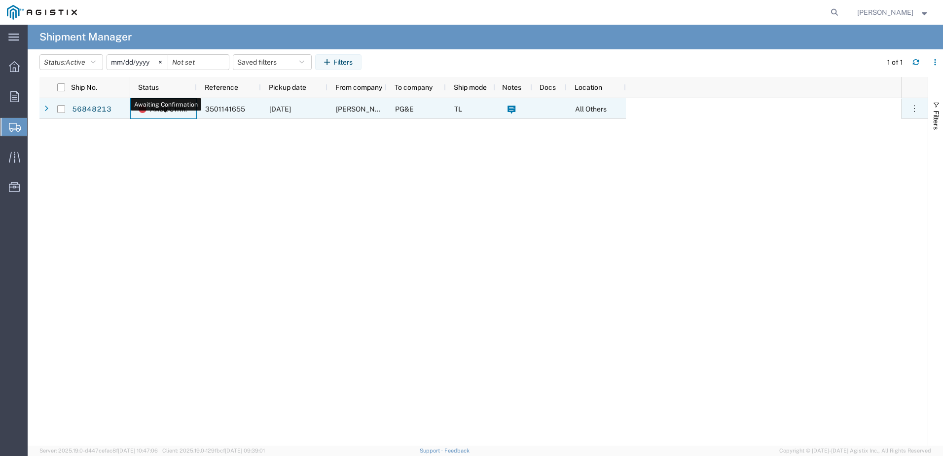 The width and height of the screenshot is (943, 456). What do you see at coordinates (214, 450) in the screenshot?
I see `span: Client: 2025.19.0-129fbcf` at bounding box center [214, 450].